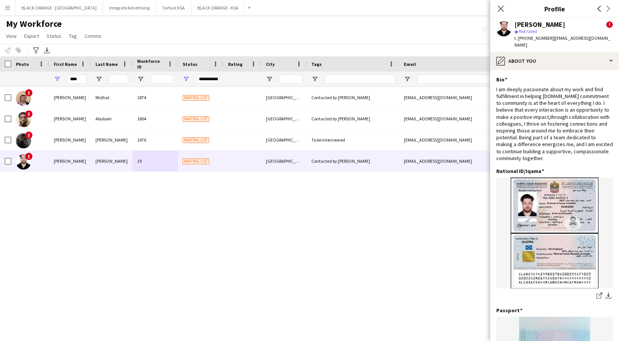  What do you see at coordinates (155, 140) in the screenshot?
I see `div: 1476` at bounding box center [155, 140].